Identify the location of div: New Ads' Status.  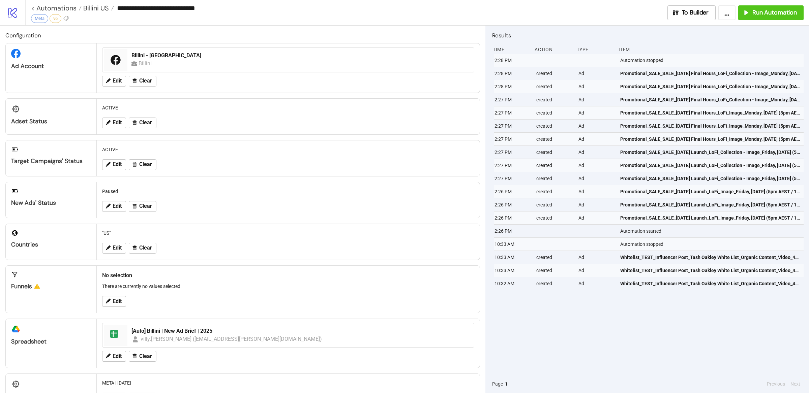
(51, 203).